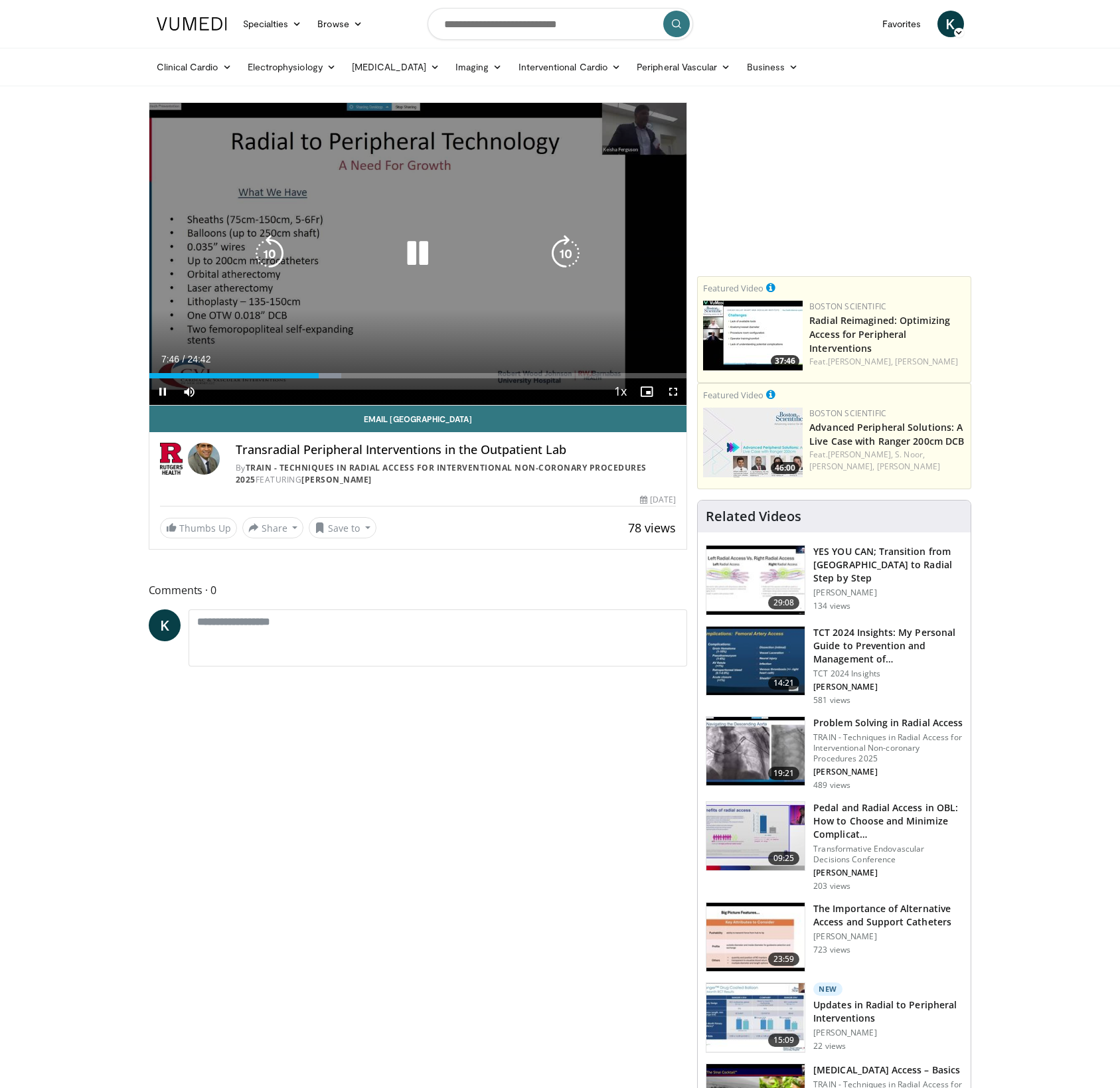 This screenshot has height=1088, width=1120. What do you see at coordinates (569, 67) in the screenshot?
I see `a: Interventional Cardio` at bounding box center [569, 67].